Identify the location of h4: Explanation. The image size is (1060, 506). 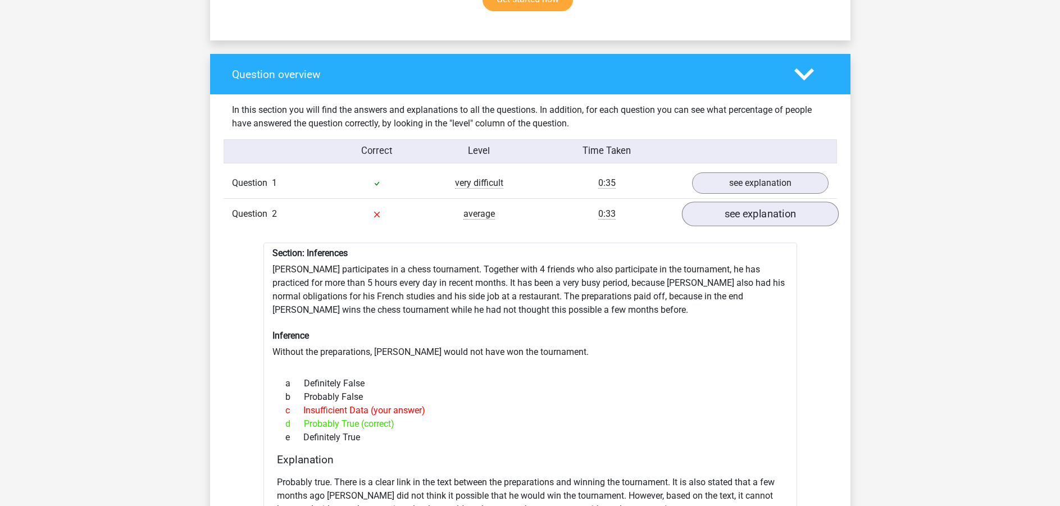
(530, 459).